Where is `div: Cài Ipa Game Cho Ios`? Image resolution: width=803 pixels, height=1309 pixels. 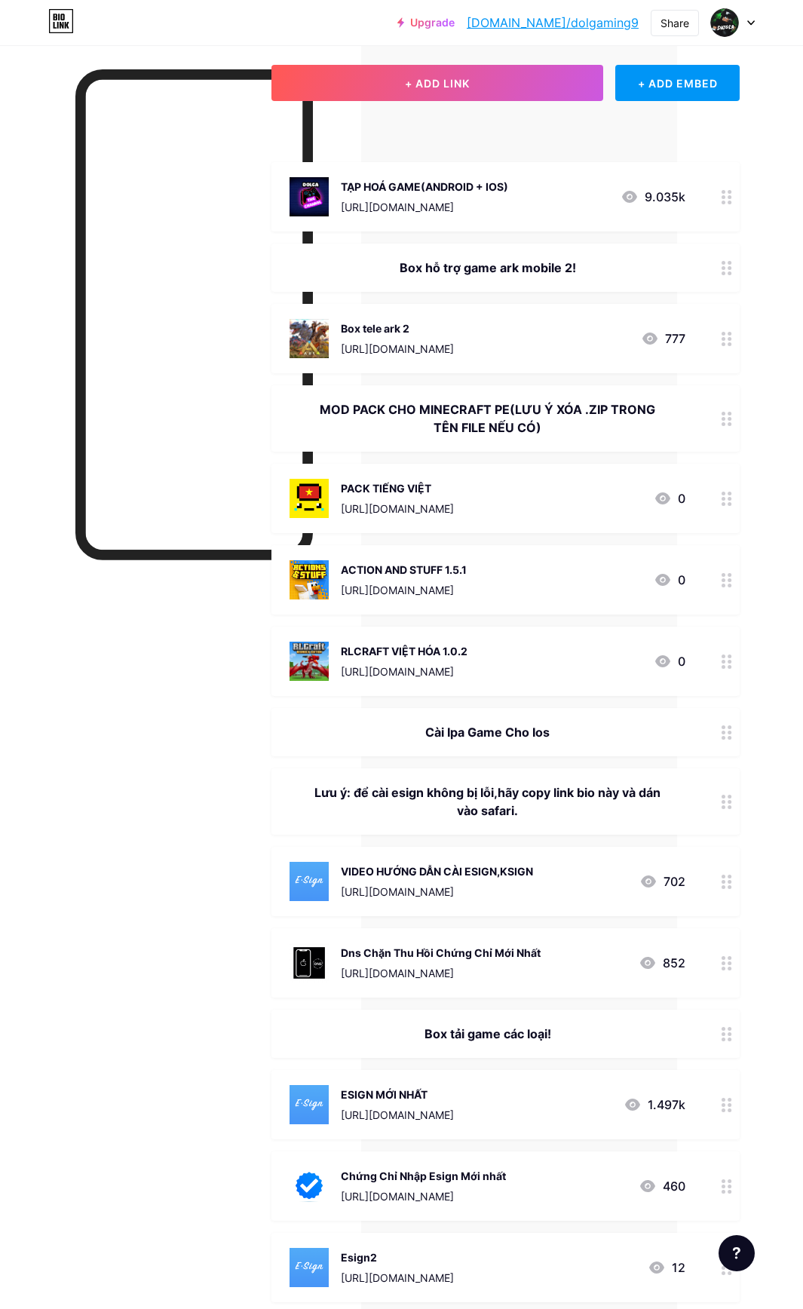 div: Cài Ipa Game Cho Ios is located at coordinates (487, 732).